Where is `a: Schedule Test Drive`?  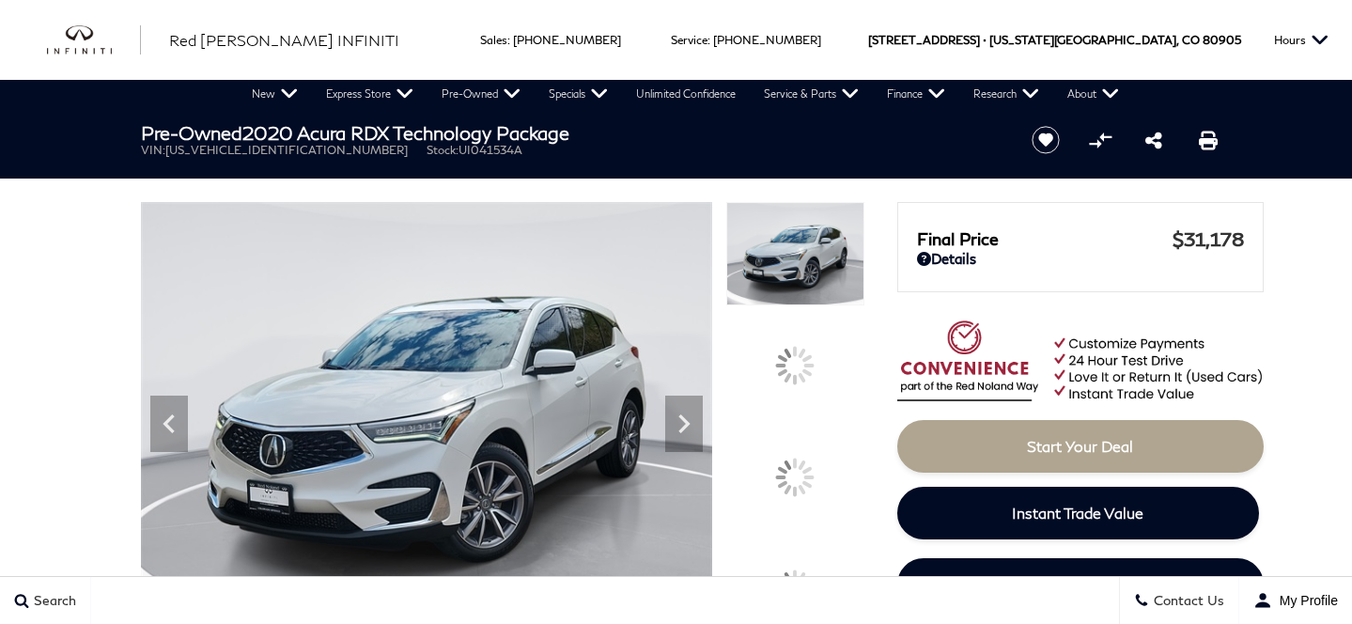
a: Schedule Test Drive is located at coordinates (1080, 584).